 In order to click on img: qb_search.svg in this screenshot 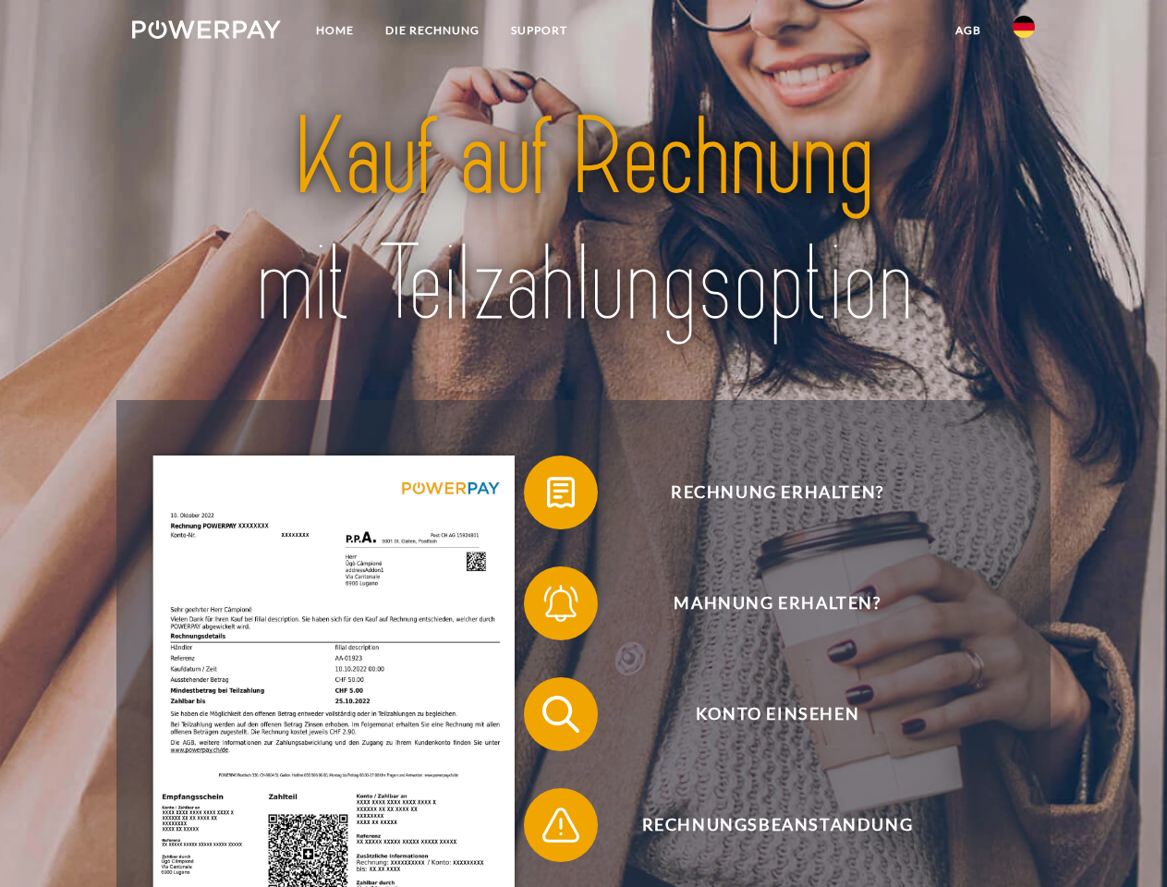, I will do `click(561, 714)`.